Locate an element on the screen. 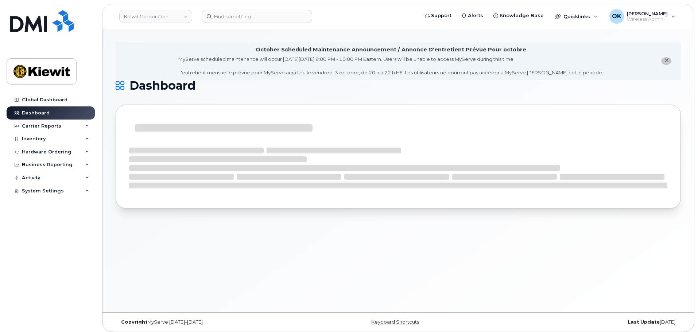 The width and height of the screenshot is (698, 332). span: Dashboard is located at coordinates (162, 86).